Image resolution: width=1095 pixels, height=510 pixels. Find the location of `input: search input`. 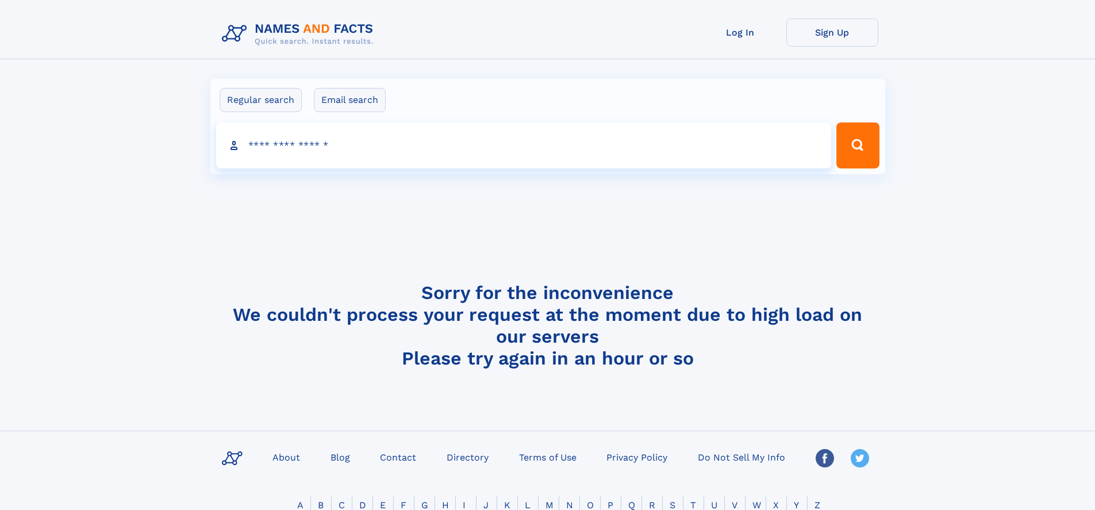

input: search input is located at coordinates (524, 145).